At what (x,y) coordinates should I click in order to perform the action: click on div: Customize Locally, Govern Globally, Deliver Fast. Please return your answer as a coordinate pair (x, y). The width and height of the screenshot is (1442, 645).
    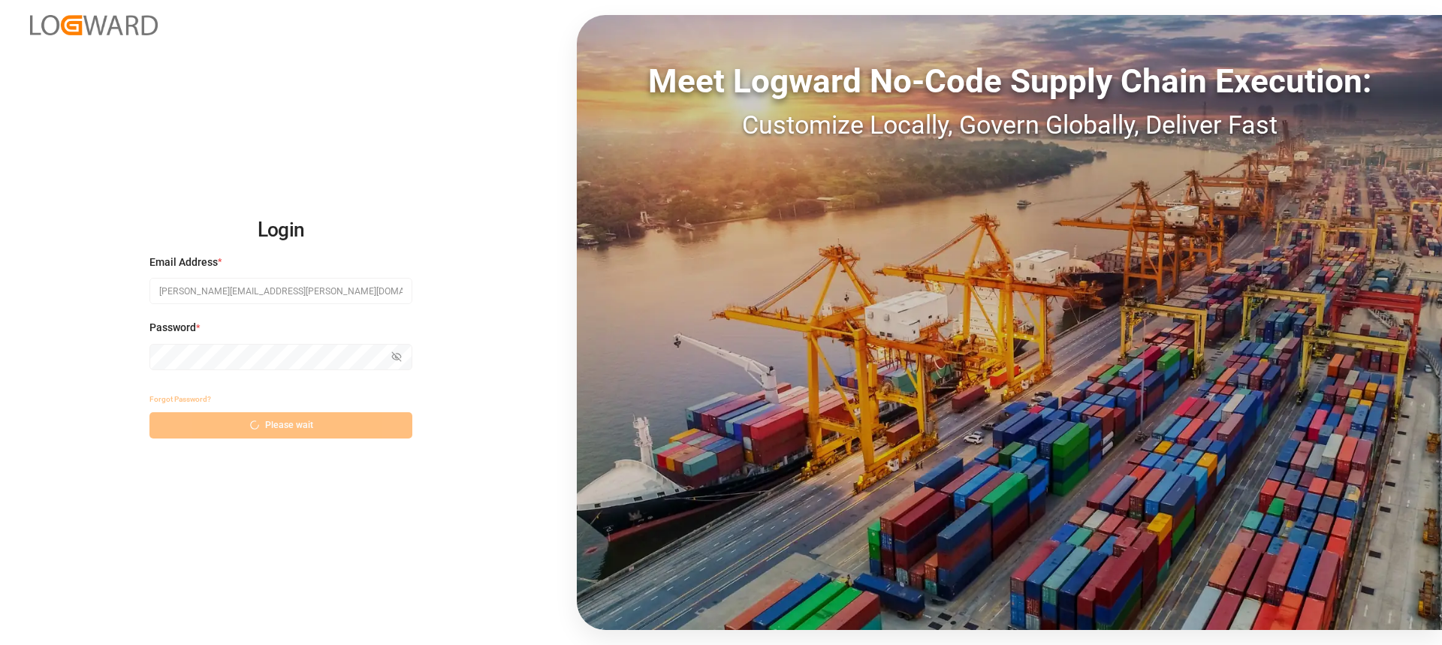
    Looking at the image, I should click on (1010, 125).